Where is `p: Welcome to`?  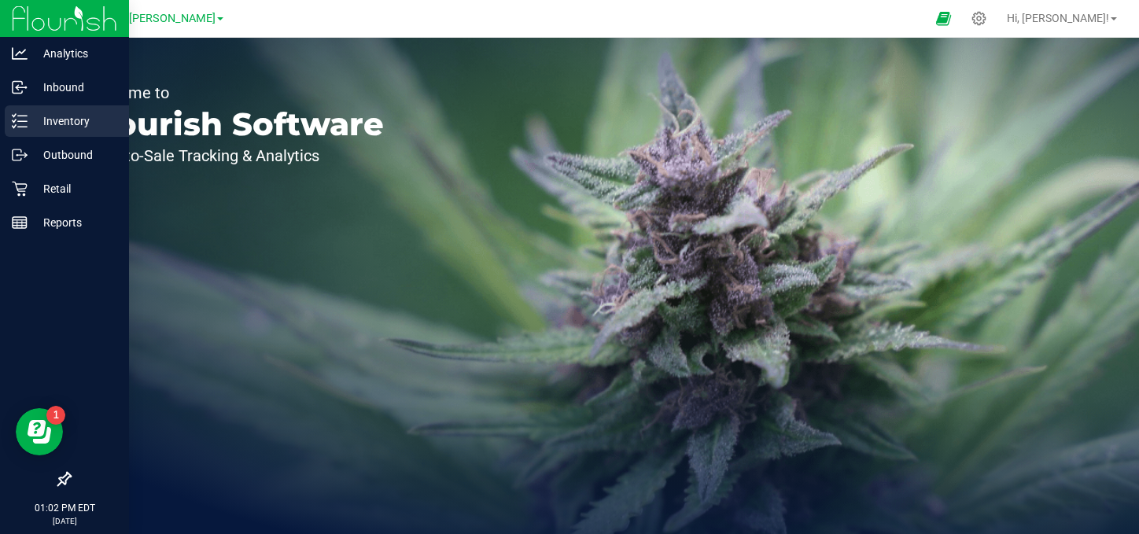
p: Welcome to is located at coordinates (234, 93).